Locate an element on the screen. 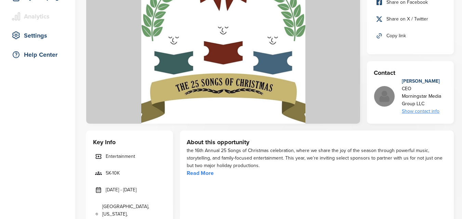 The height and width of the screenshot is (219, 462). h3: About this opportunity is located at coordinates (316, 142).